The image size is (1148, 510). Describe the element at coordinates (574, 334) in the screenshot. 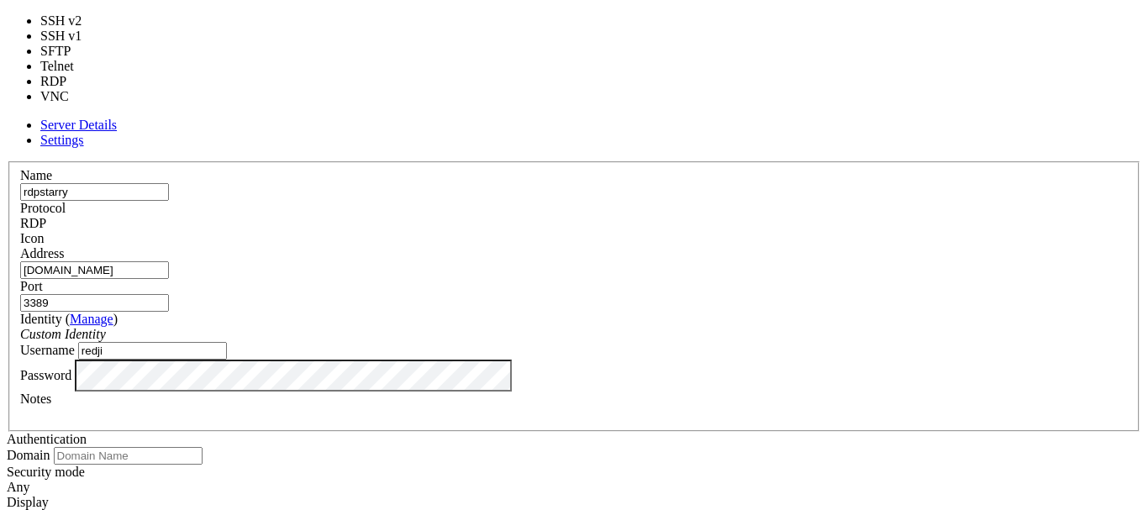

I see `div: Custom Identity` at that location.